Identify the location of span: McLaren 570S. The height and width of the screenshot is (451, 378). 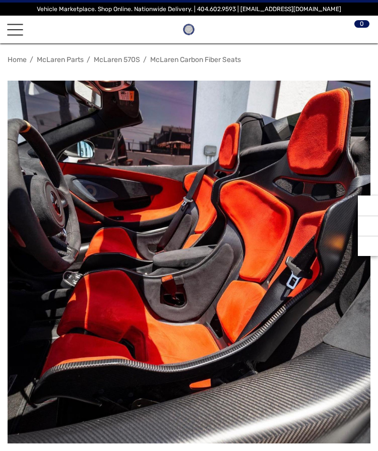
(117, 59).